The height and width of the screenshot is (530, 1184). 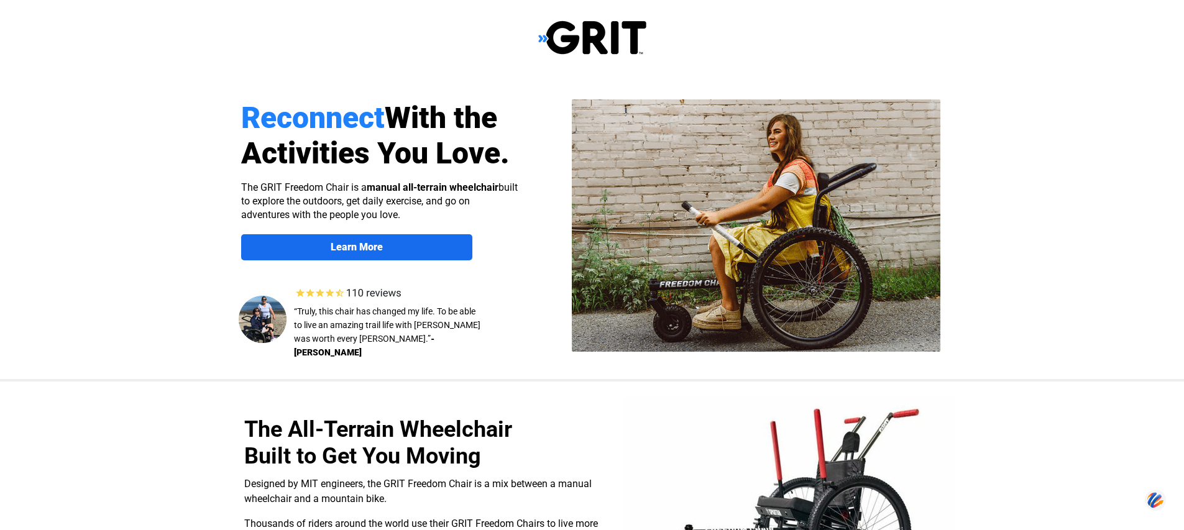 I want to click on span: Reconnect, so click(x=313, y=117).